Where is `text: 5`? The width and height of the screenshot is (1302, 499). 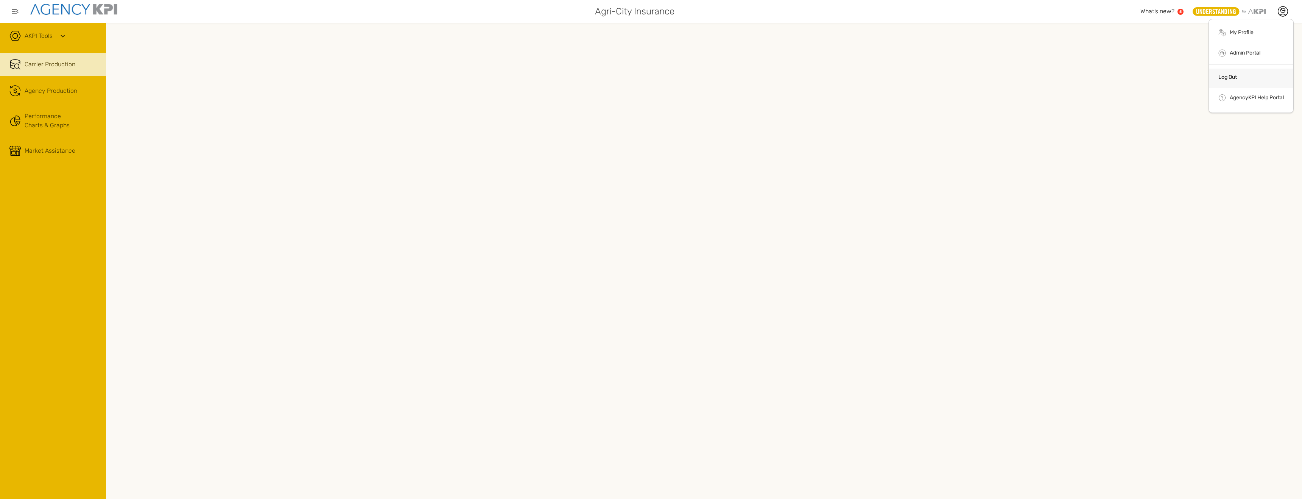 text: 5 is located at coordinates (1181, 11).